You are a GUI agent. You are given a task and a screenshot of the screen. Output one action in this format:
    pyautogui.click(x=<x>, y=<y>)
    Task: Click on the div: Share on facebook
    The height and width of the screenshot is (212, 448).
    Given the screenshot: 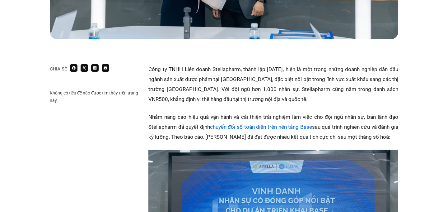 What is the action you would take?
    pyautogui.click(x=74, y=68)
    